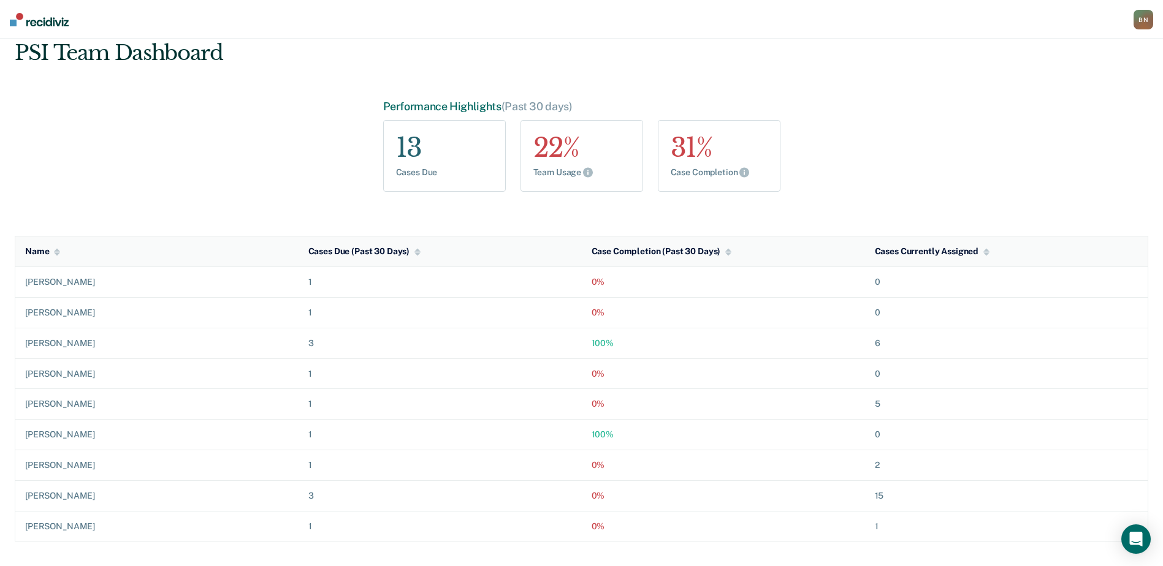  Describe the element at coordinates (1143, 20) in the screenshot. I see `div: B N` at that location.